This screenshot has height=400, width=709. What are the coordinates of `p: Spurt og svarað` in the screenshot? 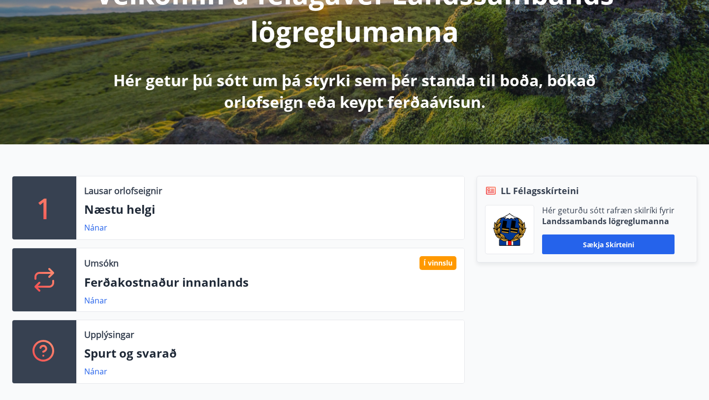 It's located at (270, 353).